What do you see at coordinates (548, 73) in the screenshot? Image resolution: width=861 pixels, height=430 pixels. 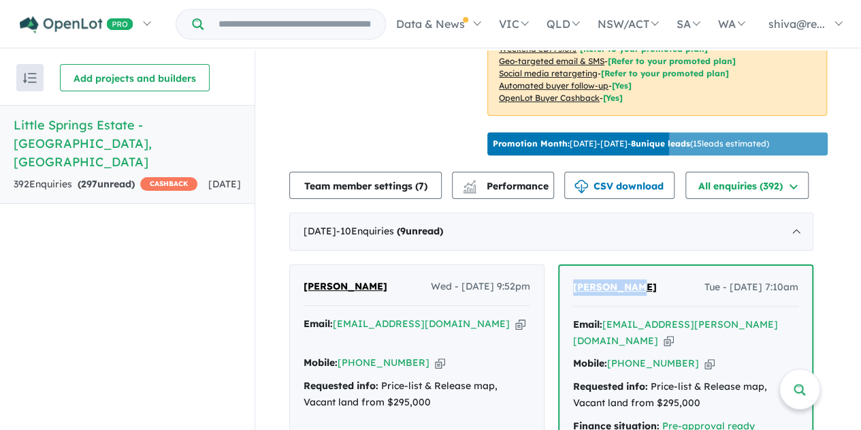 I see `u: Social media retargeting` at bounding box center [548, 73].